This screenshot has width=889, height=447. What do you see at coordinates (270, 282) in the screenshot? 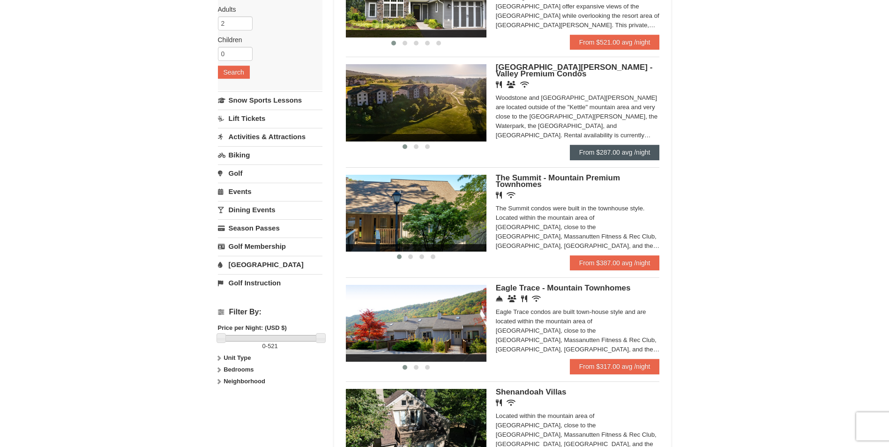
I see `a: Golf Instruction` at bounding box center [270, 282].